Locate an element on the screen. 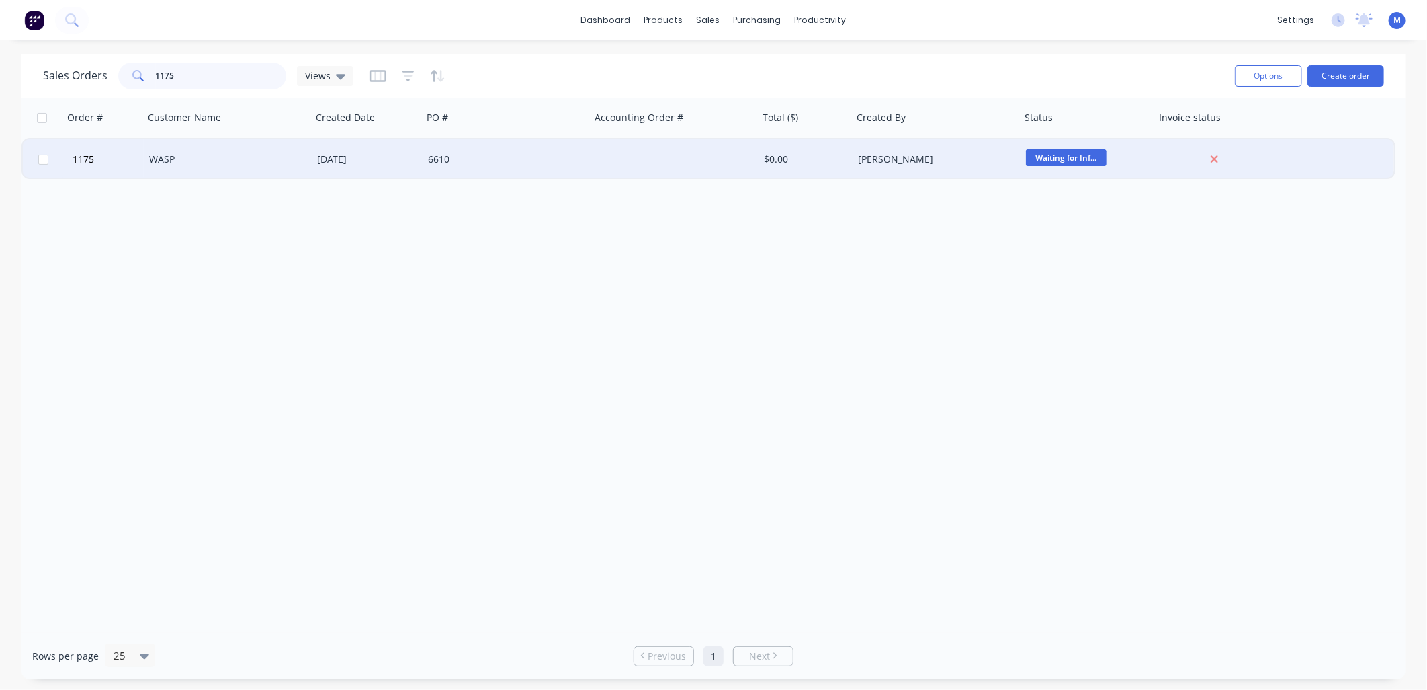  div: $0.00 is located at coordinates (804, 159).